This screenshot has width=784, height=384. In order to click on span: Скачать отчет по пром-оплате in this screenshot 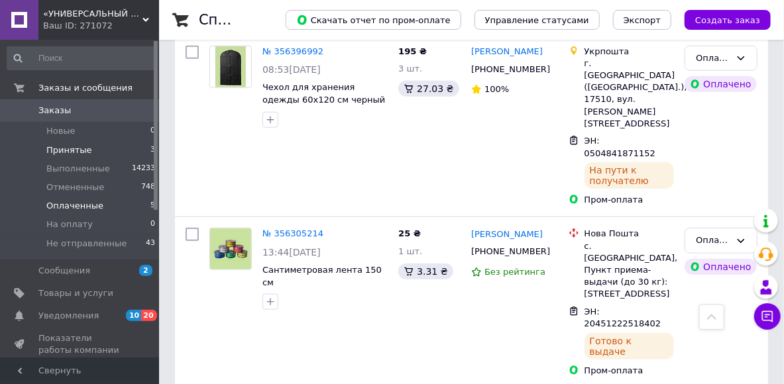, I will do `click(373, 20)`.